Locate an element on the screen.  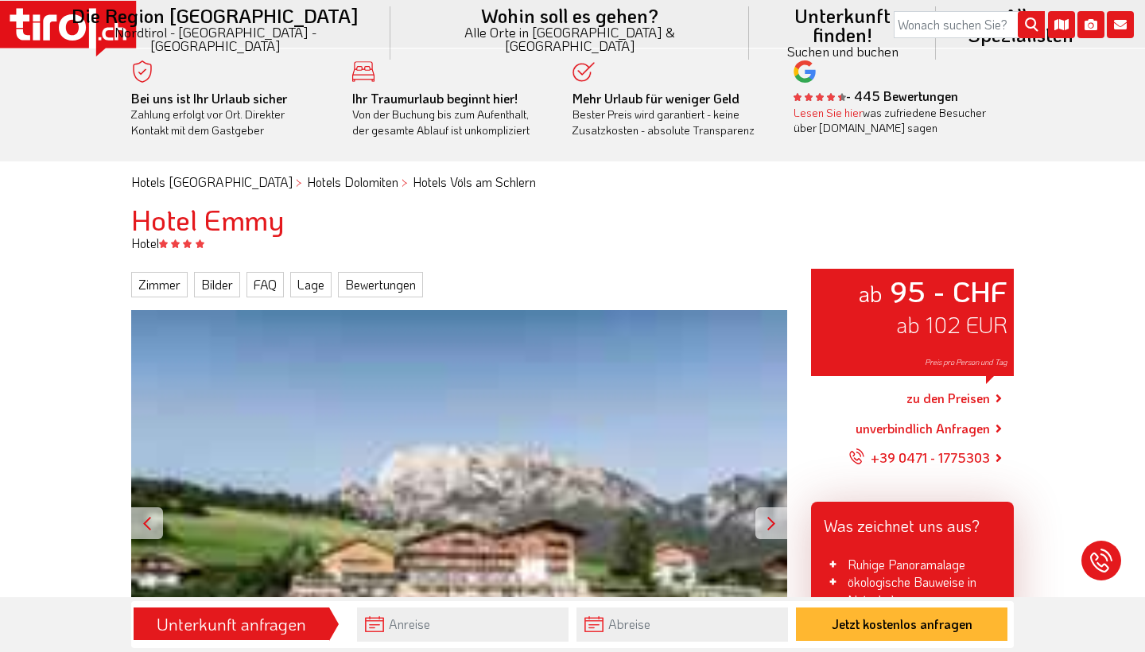
strong: 95 - CHF is located at coordinates (949, 290).